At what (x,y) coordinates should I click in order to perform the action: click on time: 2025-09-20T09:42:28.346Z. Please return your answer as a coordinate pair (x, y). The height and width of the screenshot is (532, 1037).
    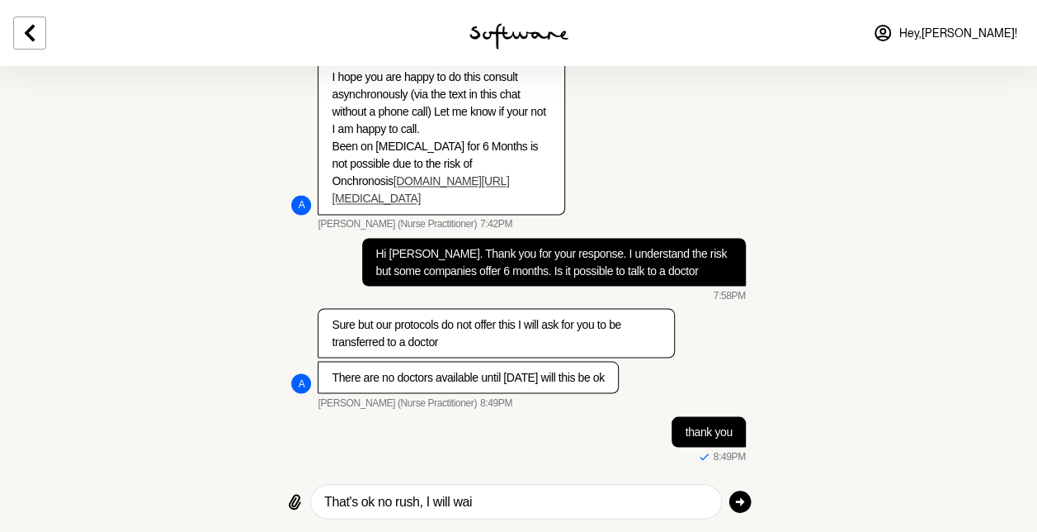
    Looking at the image, I should click on (496, 224).